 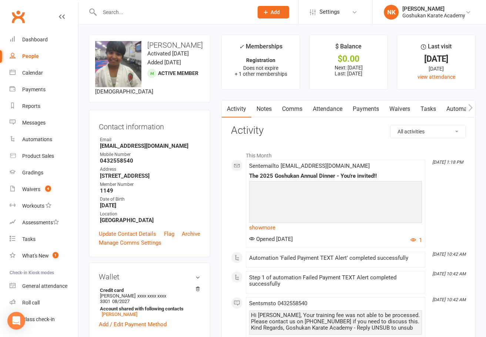 I want to click on div: Waivers, so click(x=31, y=189).